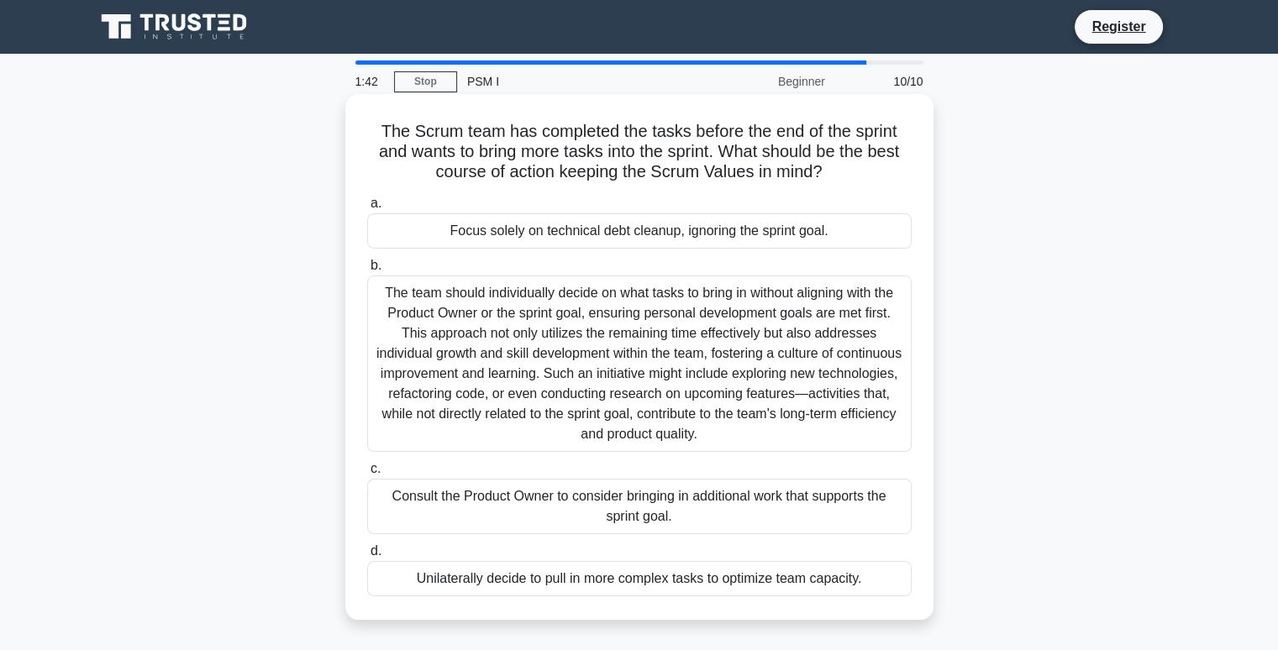 This screenshot has width=1278, height=650. I want to click on a: Stop, so click(425, 82).